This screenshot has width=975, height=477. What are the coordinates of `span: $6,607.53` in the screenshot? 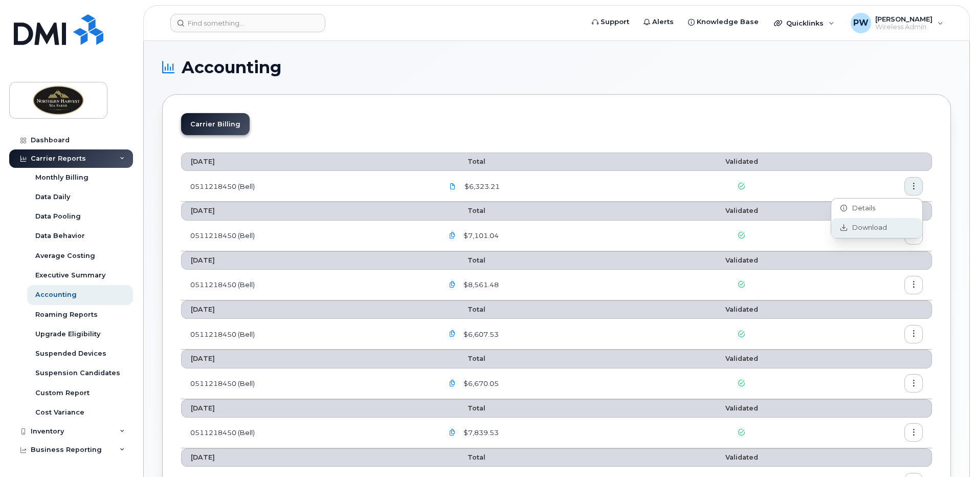 It's located at (480, 334).